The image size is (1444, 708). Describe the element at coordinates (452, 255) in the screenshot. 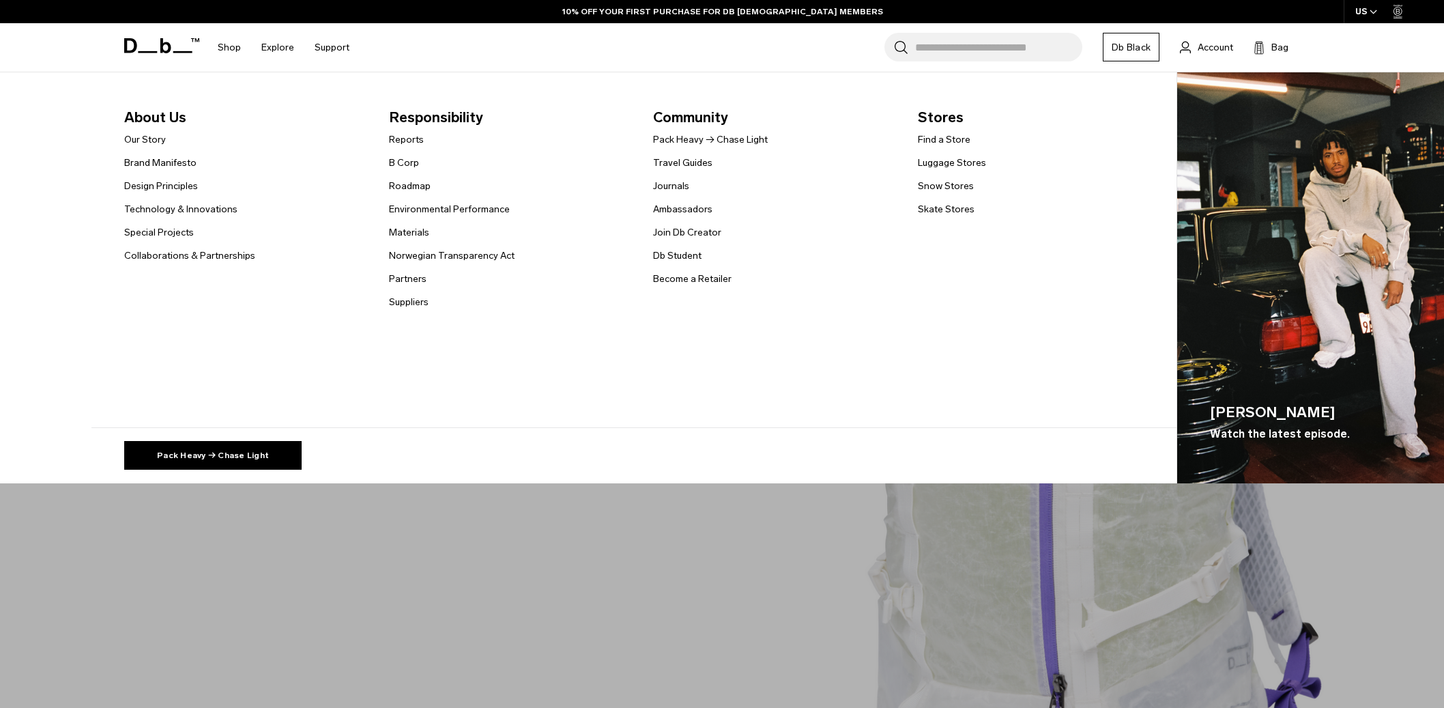

I see `a: Norwegian Transparency Act` at that location.